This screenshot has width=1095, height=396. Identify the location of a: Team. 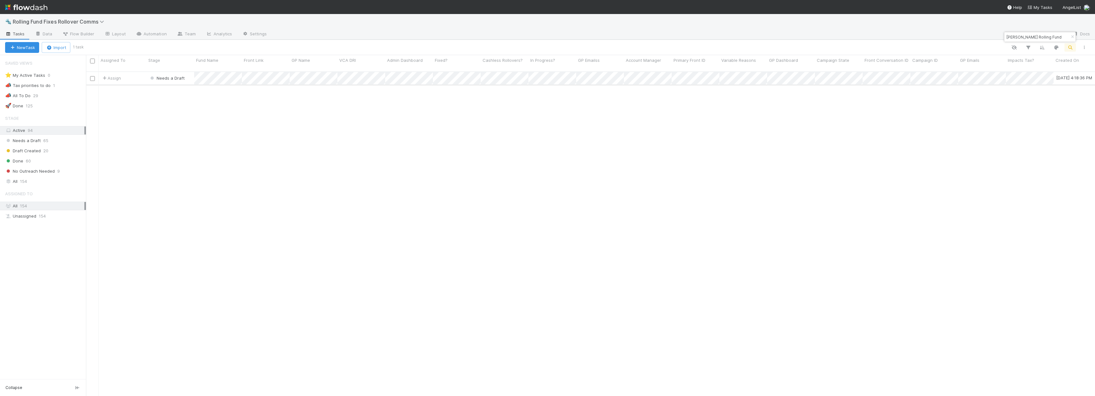
(186, 34).